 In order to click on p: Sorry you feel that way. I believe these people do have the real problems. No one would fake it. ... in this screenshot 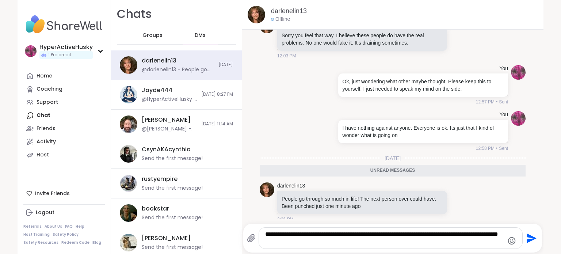, I will do `click(362, 39)`.